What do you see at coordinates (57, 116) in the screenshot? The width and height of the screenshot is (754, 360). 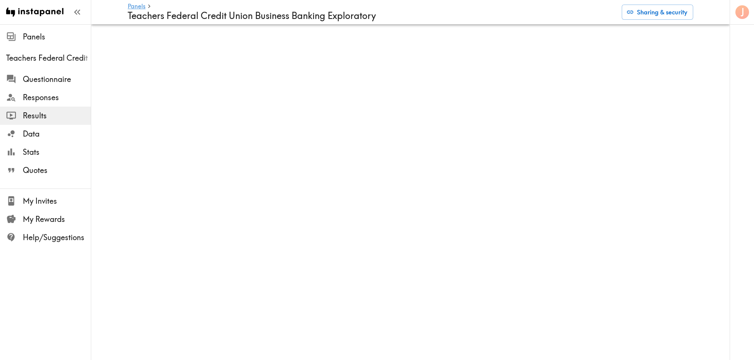 I see `span: Results` at bounding box center [57, 116].